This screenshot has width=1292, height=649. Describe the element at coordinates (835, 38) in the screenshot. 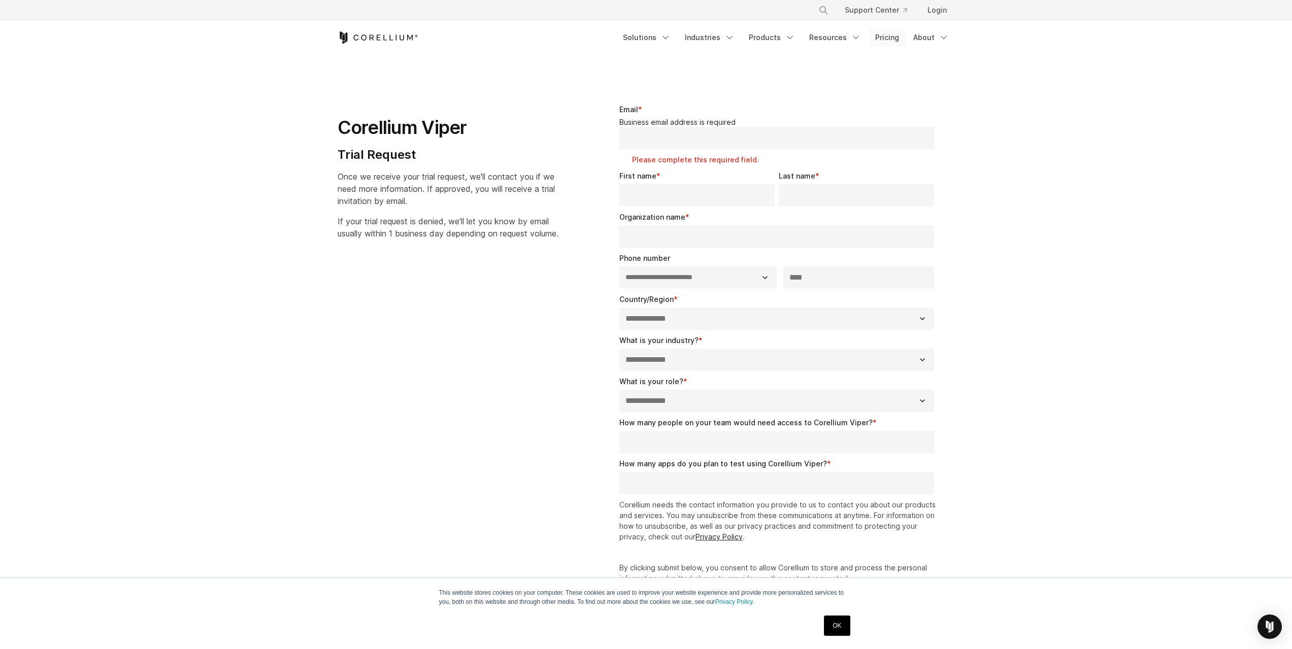

I see `a: Resources` at that location.